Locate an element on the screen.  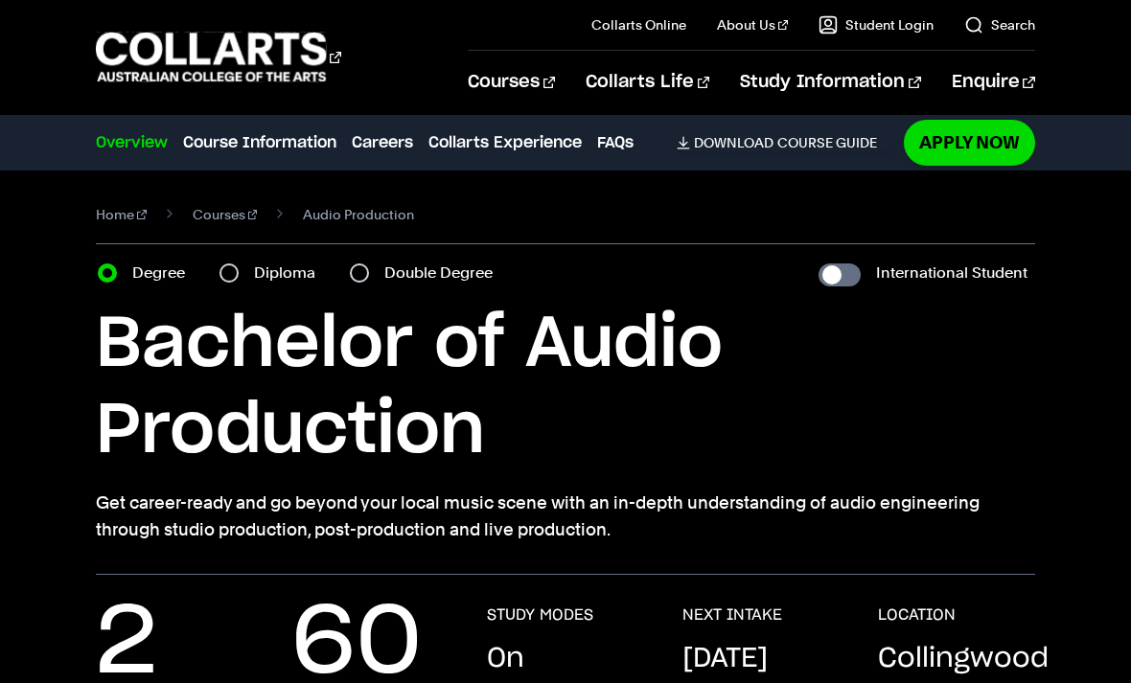
label: Double Degree is located at coordinates (444, 273).